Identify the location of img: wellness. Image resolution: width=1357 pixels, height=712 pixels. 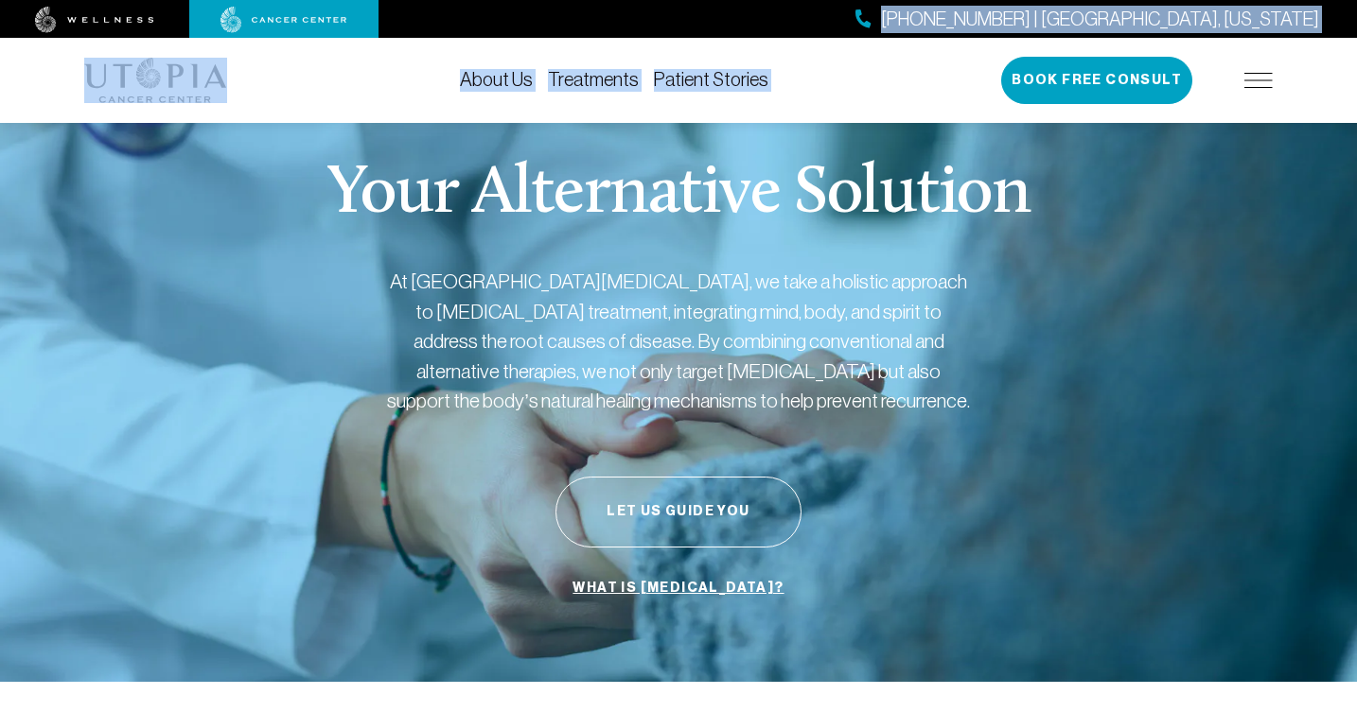
(95, 20).